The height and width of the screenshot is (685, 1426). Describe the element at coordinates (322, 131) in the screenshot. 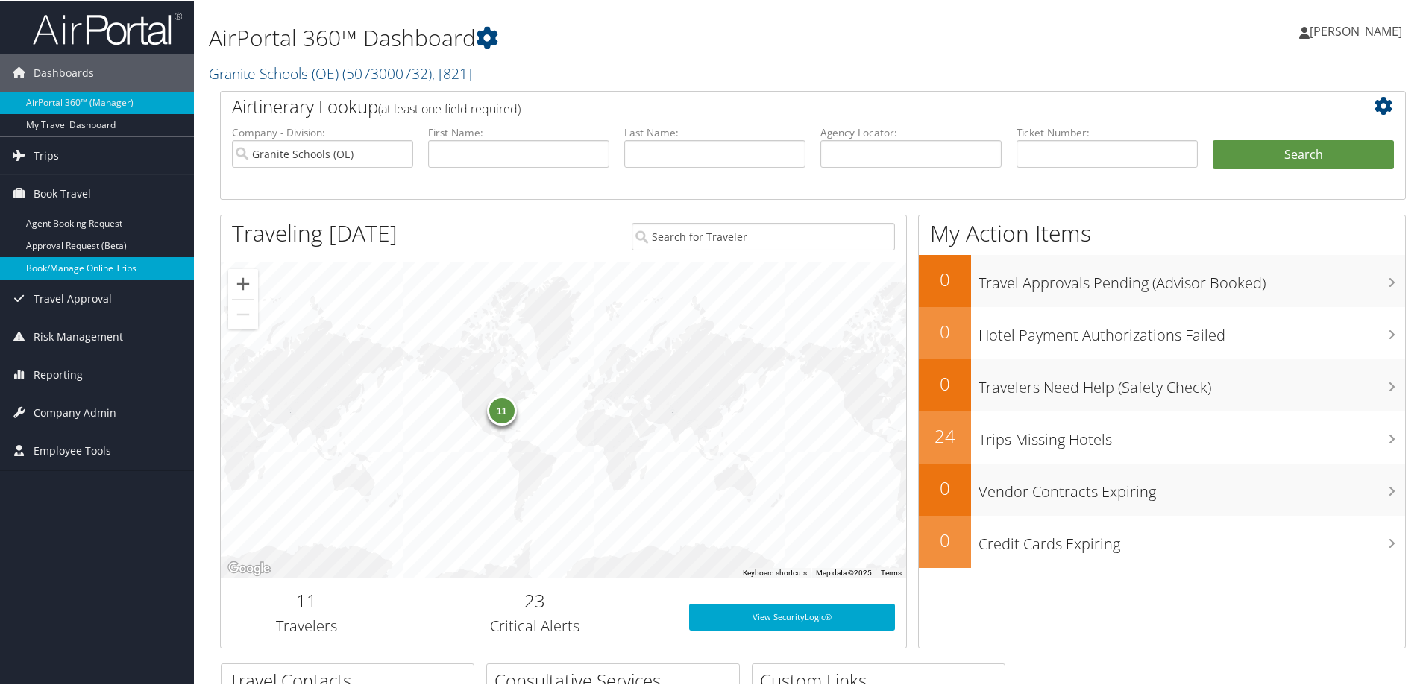

I see `label: Company - Division:` at that location.